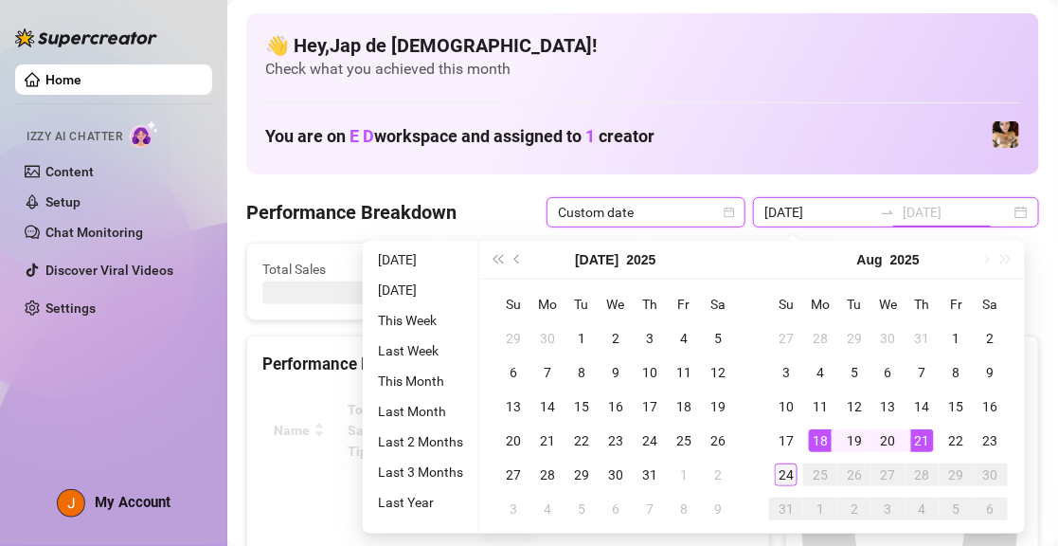  I want to click on input: End date, so click(957, 212).